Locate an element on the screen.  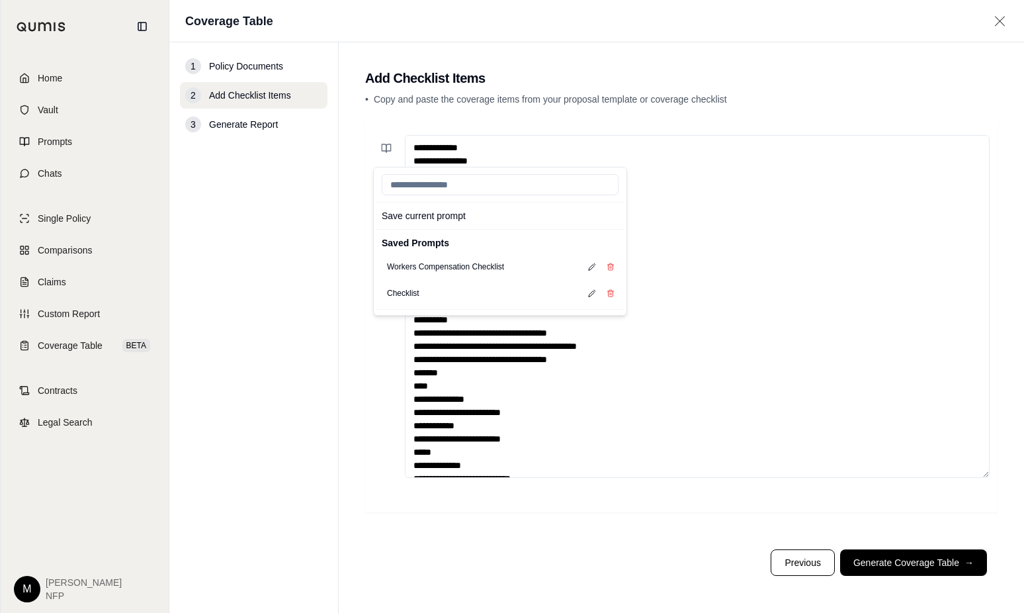
span: Claims is located at coordinates (52, 282).